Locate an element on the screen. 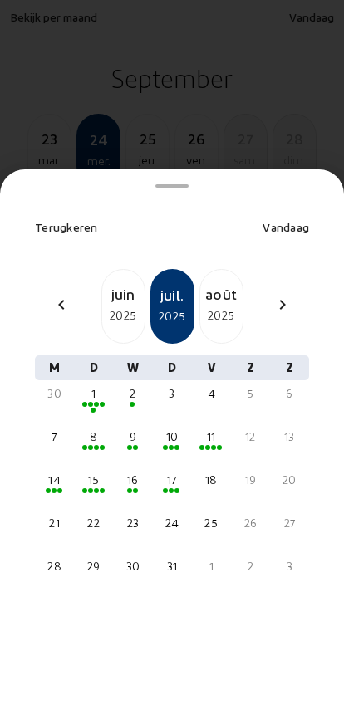 This screenshot has height=704, width=344. div: 31 is located at coordinates (171, 566).